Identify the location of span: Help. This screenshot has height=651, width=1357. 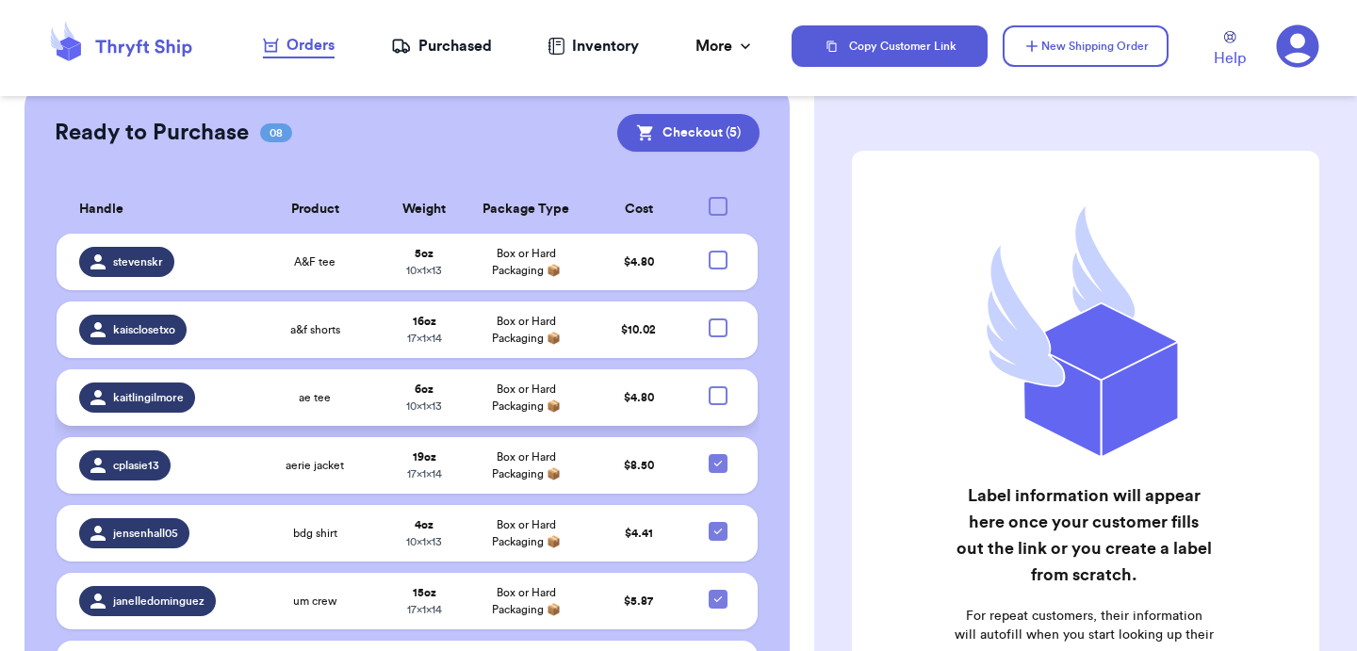
(1230, 58).